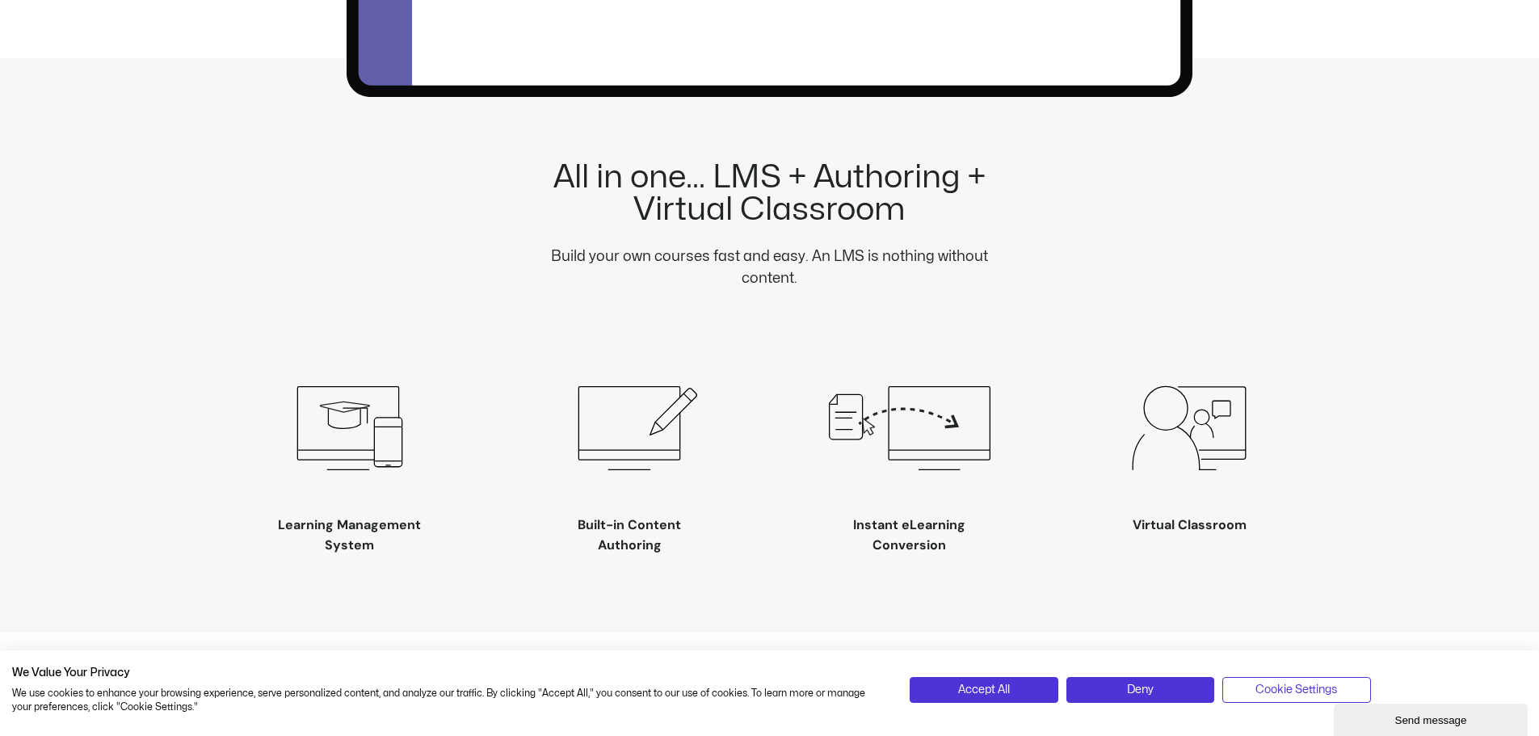 This screenshot has height=736, width=1539. I want to click on button: Adjust cookie preferences, so click(1296, 690).